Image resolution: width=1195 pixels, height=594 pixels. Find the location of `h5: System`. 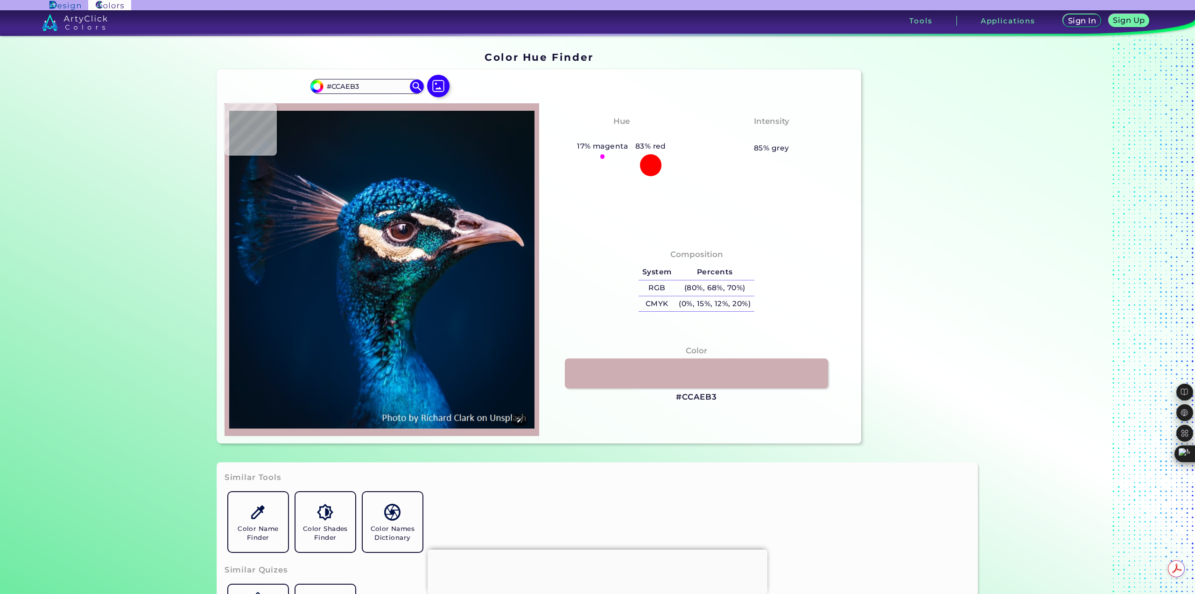

h5: System is located at coordinates (657, 272).